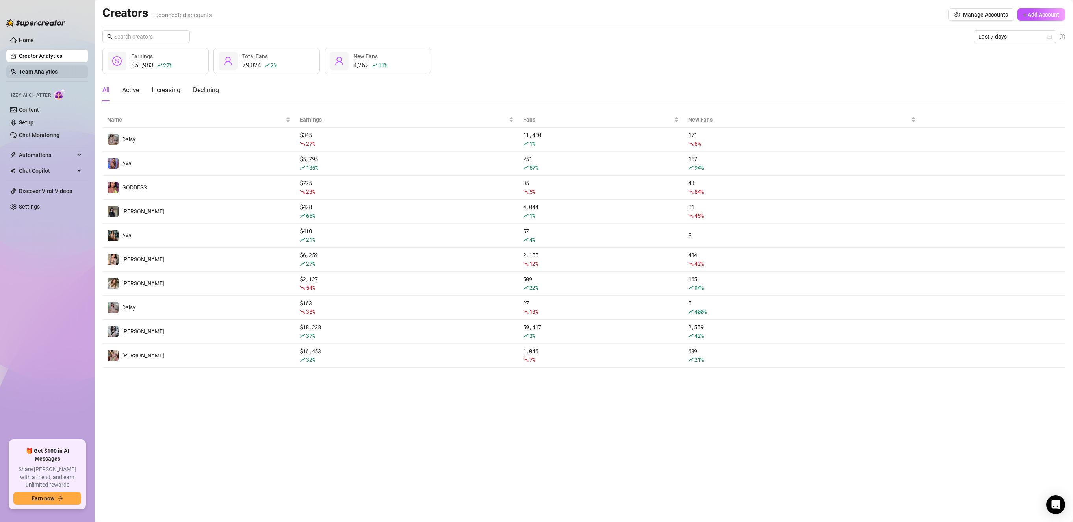 The width and height of the screenshot is (1073, 522). What do you see at coordinates (406, 356) in the screenshot?
I see `div: $ 16,453` at bounding box center [406, 356].